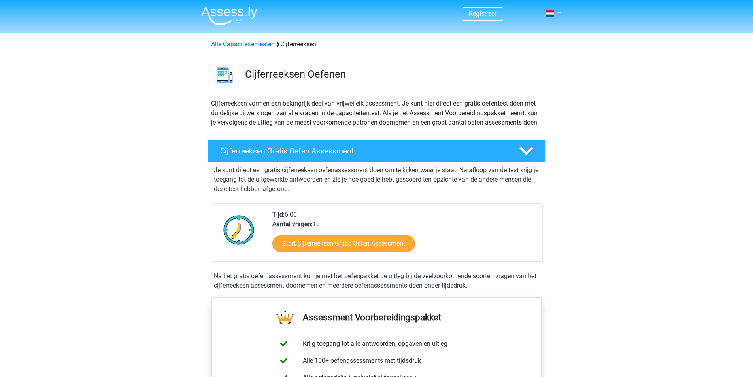 The image size is (753, 377). Describe the element at coordinates (377, 180) in the screenshot. I see `p: Je kunt direct een gratis cijferreeksen oefenassessment doen om te kijken waar je staat. Na afloo...` at that location.